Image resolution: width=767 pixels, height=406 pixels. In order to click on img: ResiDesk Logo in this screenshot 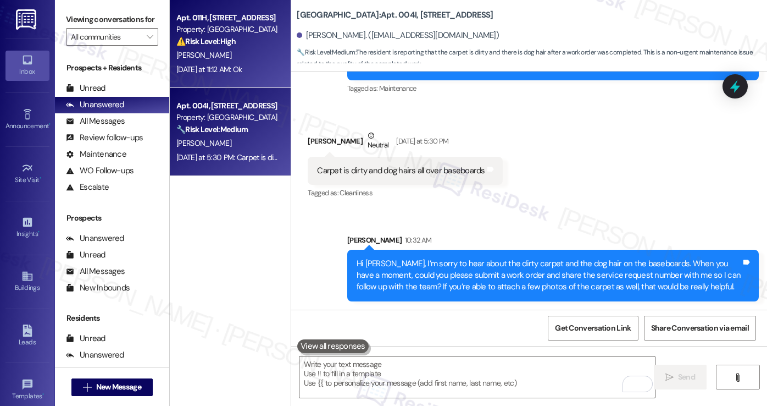, I will do `click(27, 19)`.